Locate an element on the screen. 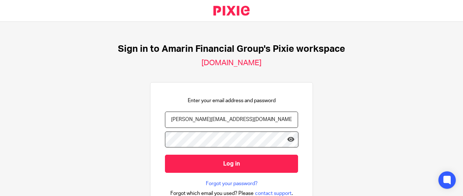 The width and height of the screenshot is (463, 196). input: Log in is located at coordinates (231, 163).